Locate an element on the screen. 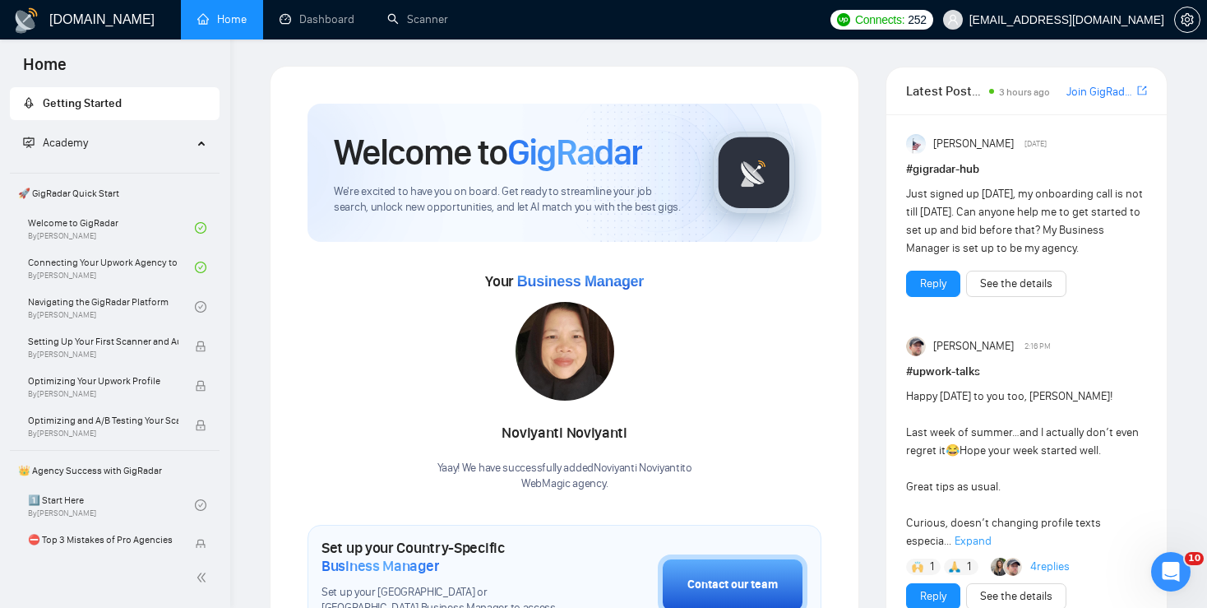 This screenshot has height=608, width=1207. span: Optimizing Your Upwork Profile is located at coordinates (103, 381).